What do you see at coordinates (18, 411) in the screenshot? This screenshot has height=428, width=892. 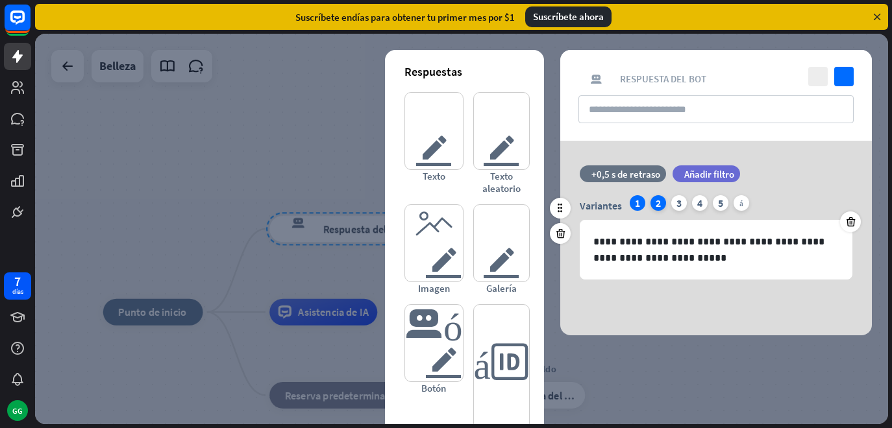 I see `font: GG` at bounding box center [18, 411].